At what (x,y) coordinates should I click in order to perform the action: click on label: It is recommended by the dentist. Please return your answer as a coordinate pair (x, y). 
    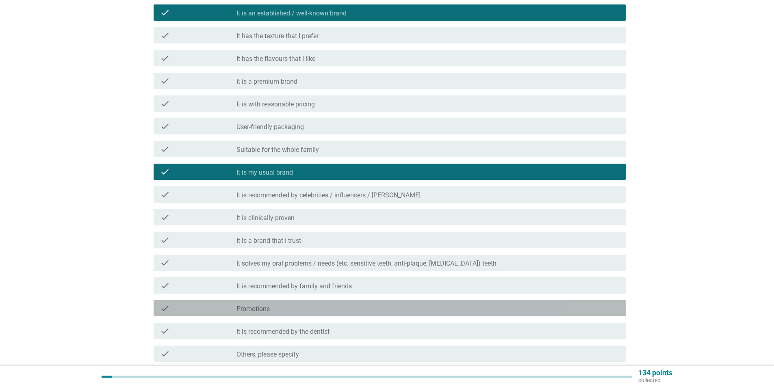
    Looking at the image, I should click on (283, 332).